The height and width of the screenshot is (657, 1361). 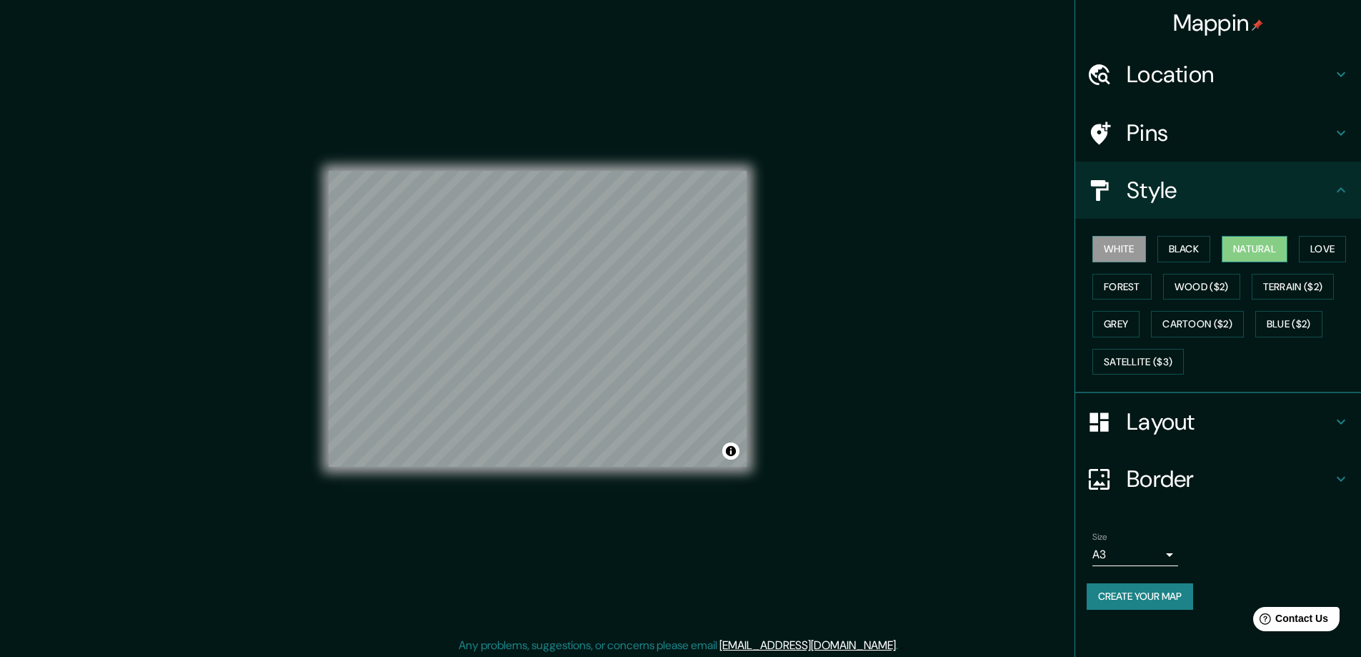 I want to click on button: Wood ($2), so click(x=1202, y=286).